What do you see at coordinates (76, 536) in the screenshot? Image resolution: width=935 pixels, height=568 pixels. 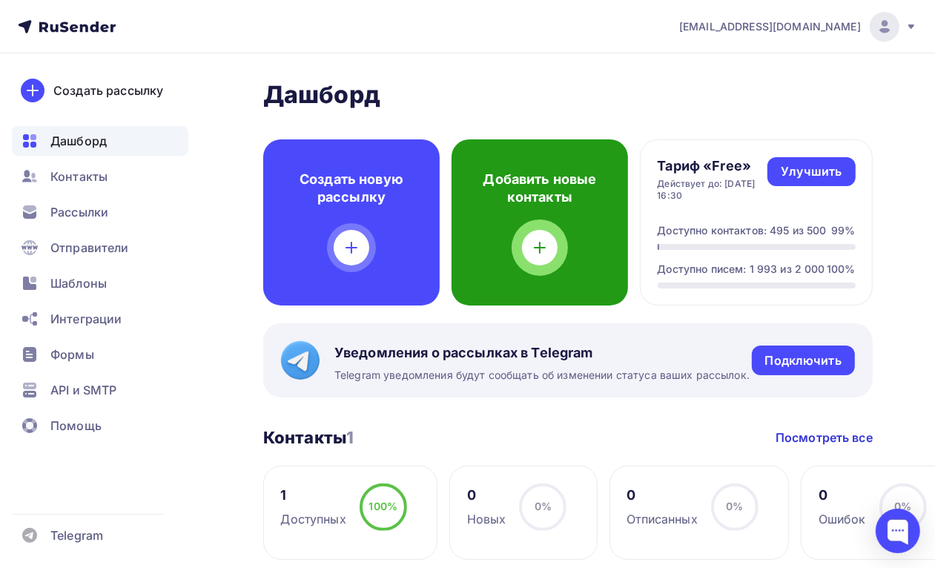 I see `span: Telegram` at bounding box center [76, 536].